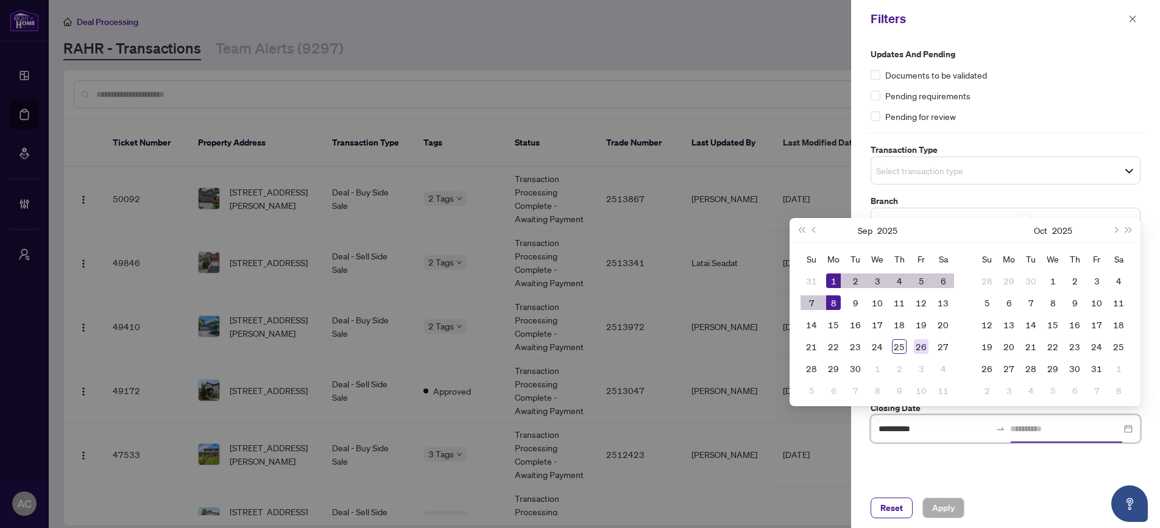  I want to click on td: 2025-10-21, so click(1031, 347).